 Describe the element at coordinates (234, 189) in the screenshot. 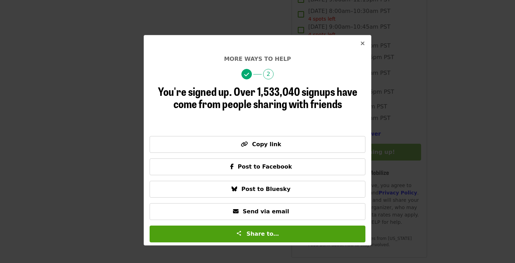

I see `i: bluesky icon` at that location.